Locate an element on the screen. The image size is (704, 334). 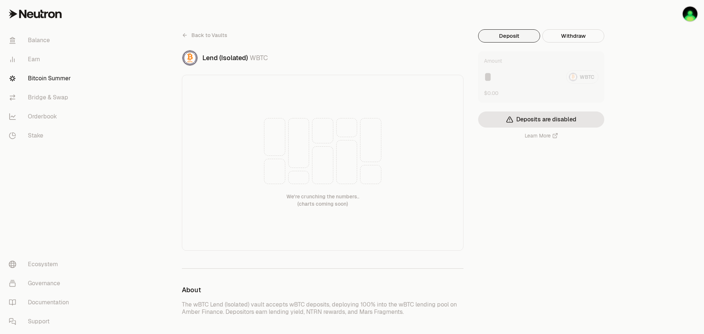
a: Balance is located at coordinates (41, 40).